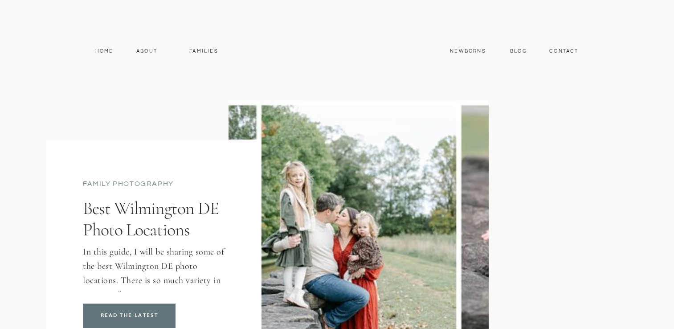 The width and height of the screenshot is (674, 329). Describe the element at coordinates (104, 51) in the screenshot. I see `nav: Home` at that location.